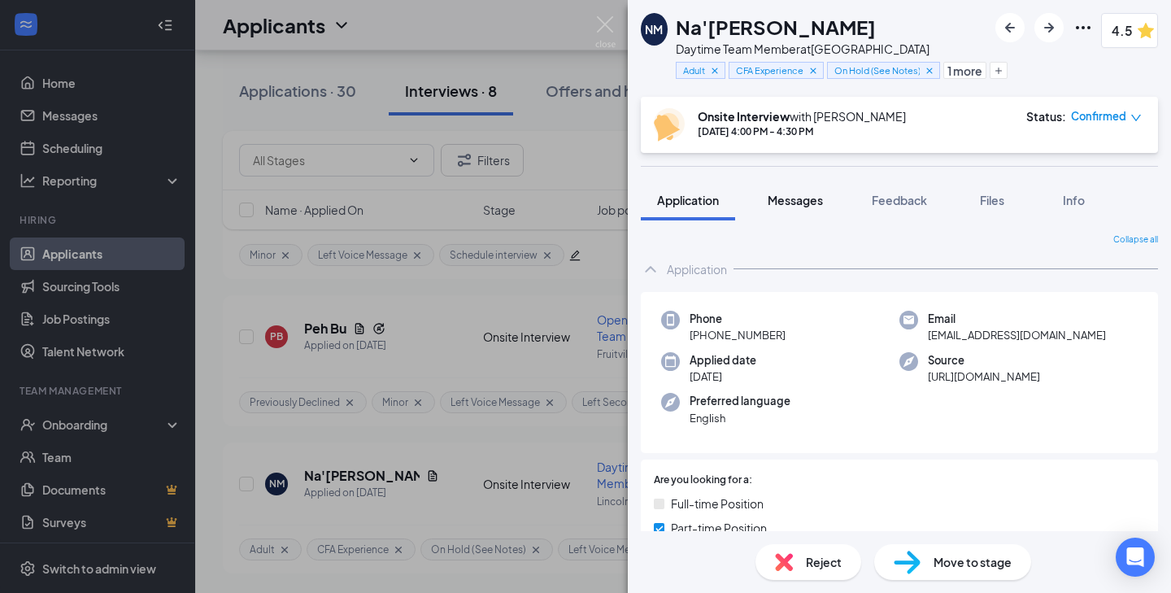 The image size is (1171, 593). Describe the element at coordinates (1049, 28) in the screenshot. I see `button: ArrowRight` at that location.